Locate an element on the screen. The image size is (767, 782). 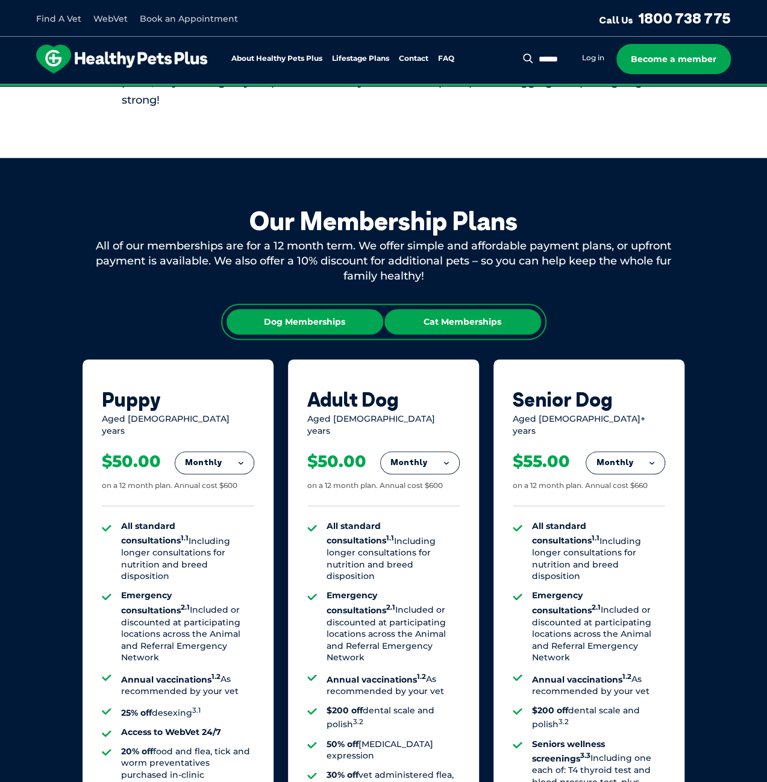
a: Log in is located at coordinates (593, 58).